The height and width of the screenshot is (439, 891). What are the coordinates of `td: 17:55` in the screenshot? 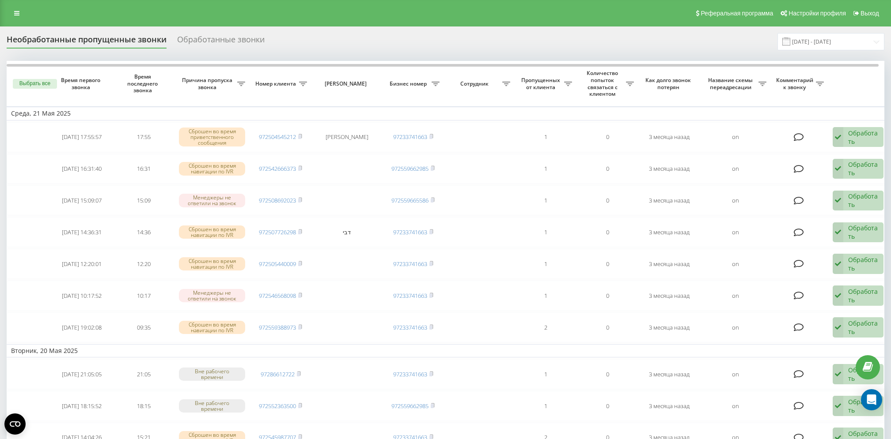 It's located at (144, 137).